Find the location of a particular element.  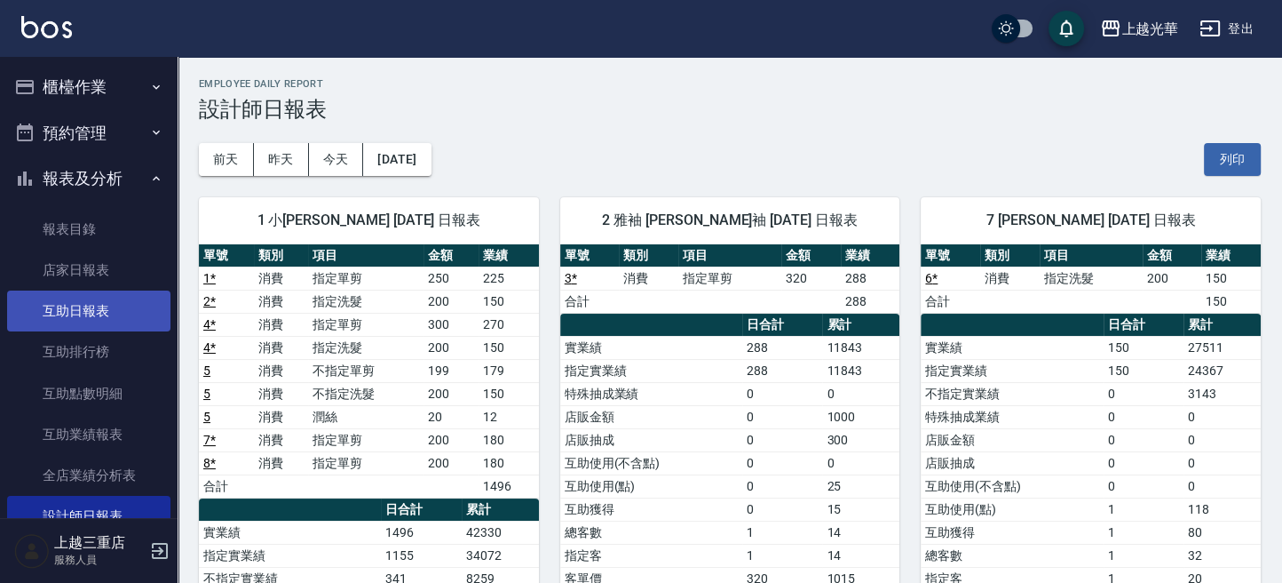

table: a dense table is located at coordinates (730, 279).